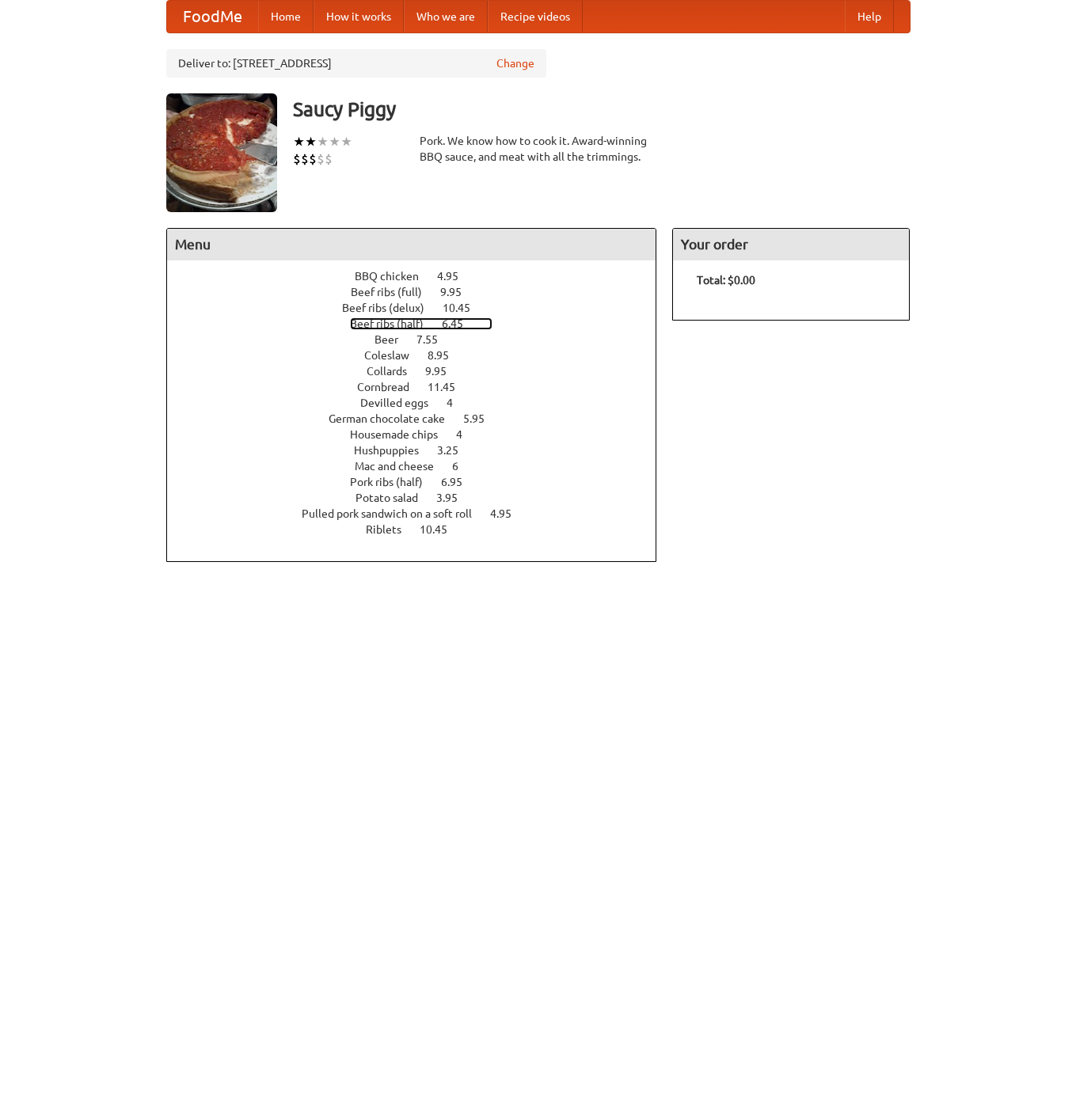 This screenshot has width=1076, height=1120. What do you see at coordinates (870, 17) in the screenshot?
I see `a: Help` at bounding box center [870, 17].